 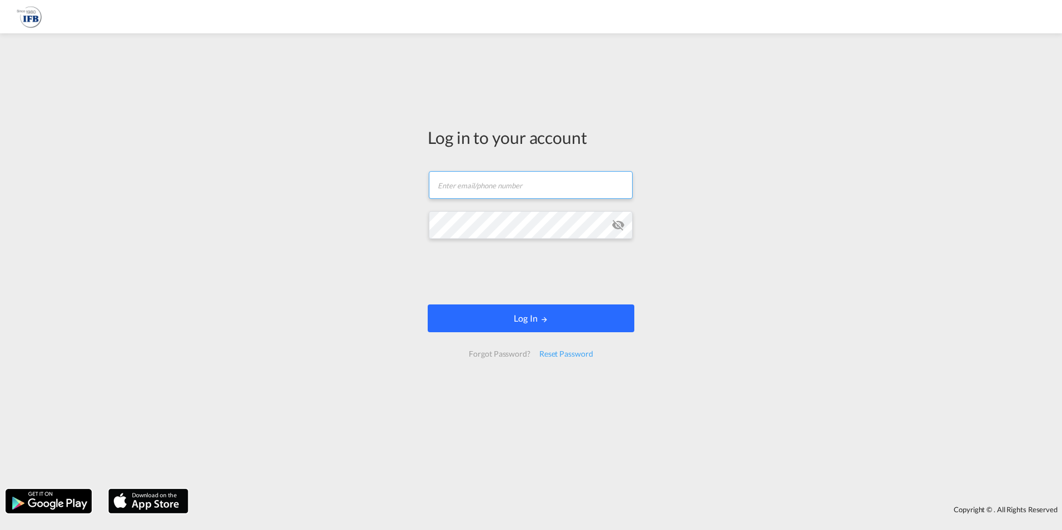 I want to click on div: Forgot Password?, so click(x=499, y=354).